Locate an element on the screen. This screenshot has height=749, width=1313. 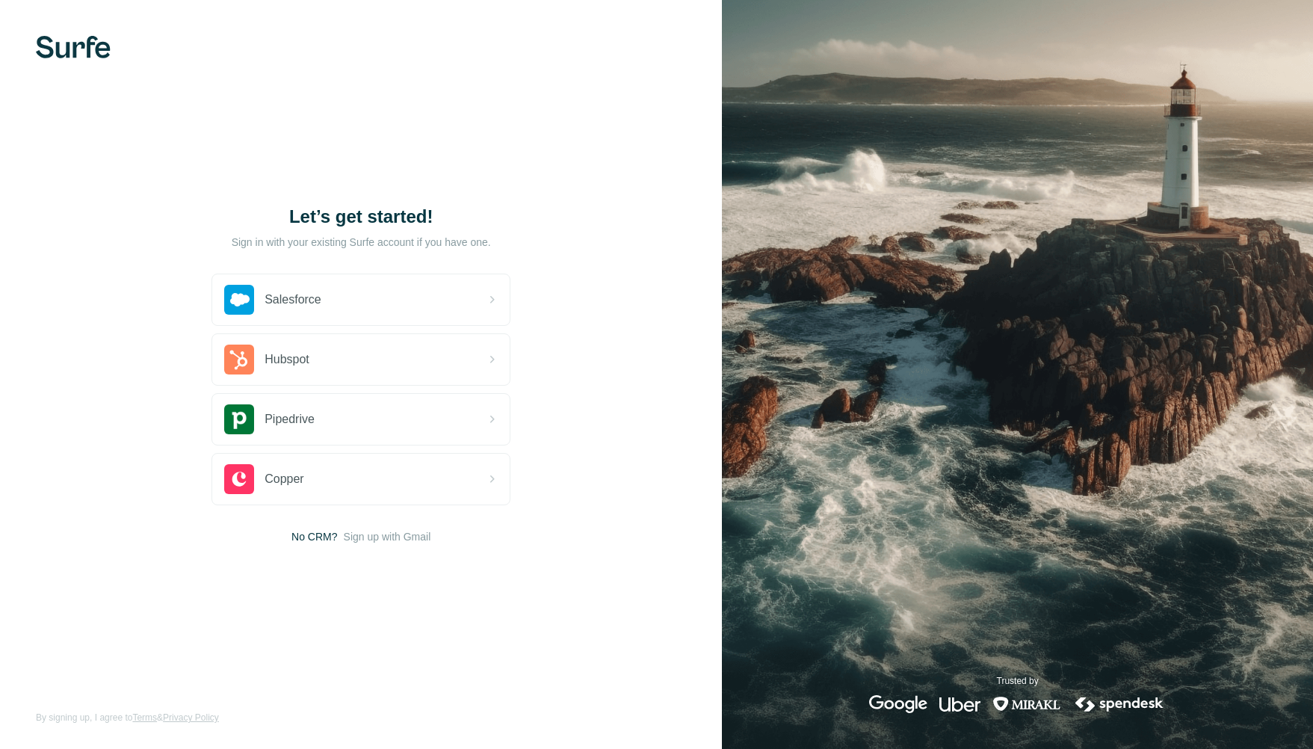
p: Sign in with your existing Surfe account if you have one. is located at coordinates (361, 242).